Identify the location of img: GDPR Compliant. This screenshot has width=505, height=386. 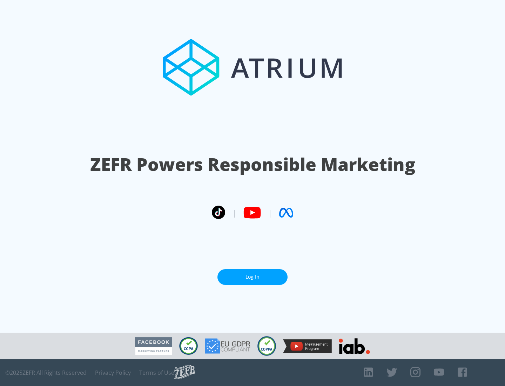
(228, 346).